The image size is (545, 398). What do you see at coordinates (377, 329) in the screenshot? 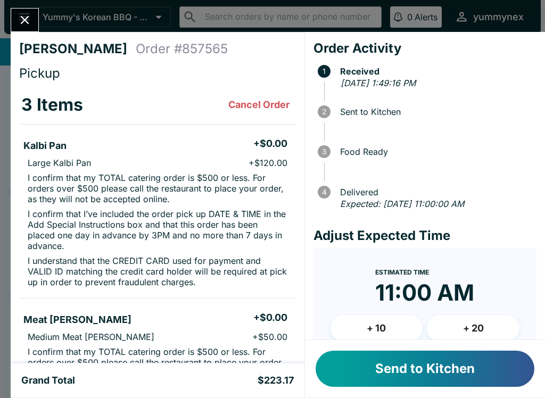
I see `button: + 10` at bounding box center [377, 329].